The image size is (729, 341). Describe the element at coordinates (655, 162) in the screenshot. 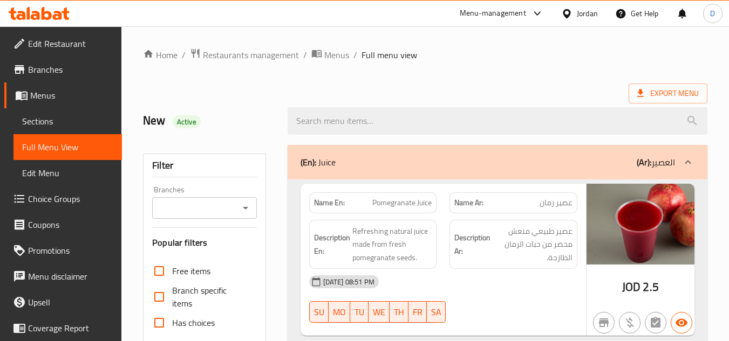

I see `p: العصير` at that location.